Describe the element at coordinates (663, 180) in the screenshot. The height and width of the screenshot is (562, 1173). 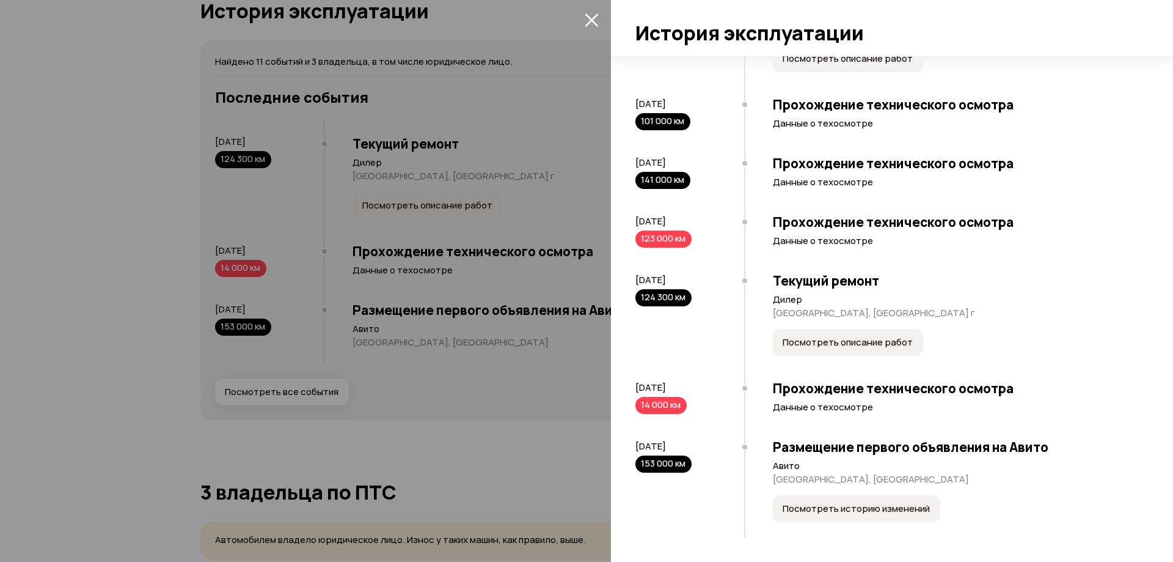
I see `div: 141 000 км` at that location.